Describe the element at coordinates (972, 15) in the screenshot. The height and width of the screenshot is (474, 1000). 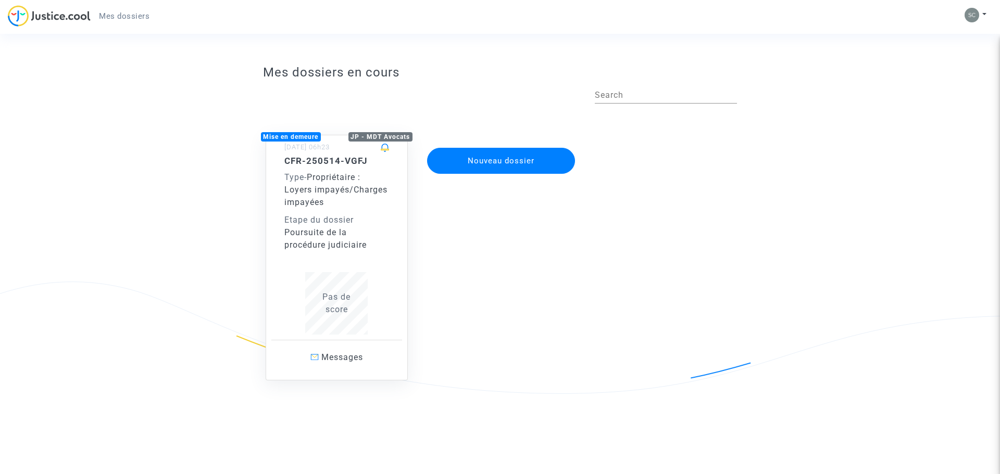
I see `img: 6408ee62034157a2c8b887bdaede28aa` at that location.